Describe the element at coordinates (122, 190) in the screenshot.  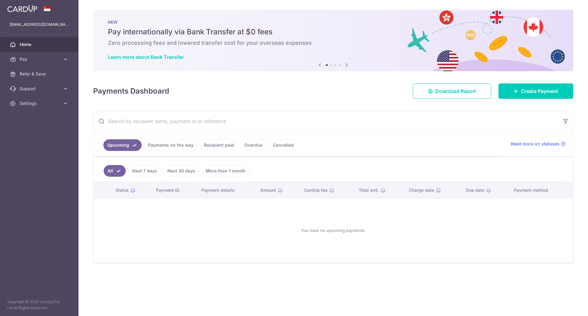
I see `span: Status` at that location.